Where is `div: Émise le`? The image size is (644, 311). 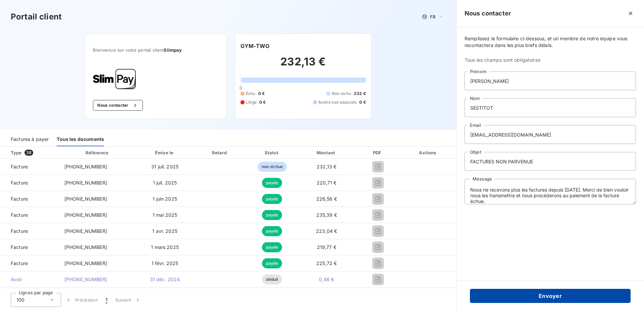
div: Émise le is located at coordinates (165, 153).